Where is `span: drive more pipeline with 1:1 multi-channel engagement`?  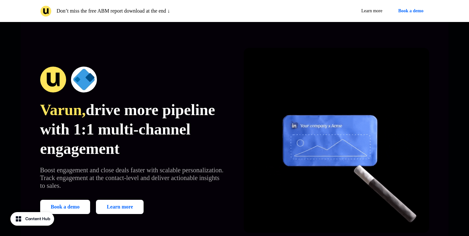
span: drive more pipeline with 1:1 multi-channel engagement is located at coordinates (128, 129).